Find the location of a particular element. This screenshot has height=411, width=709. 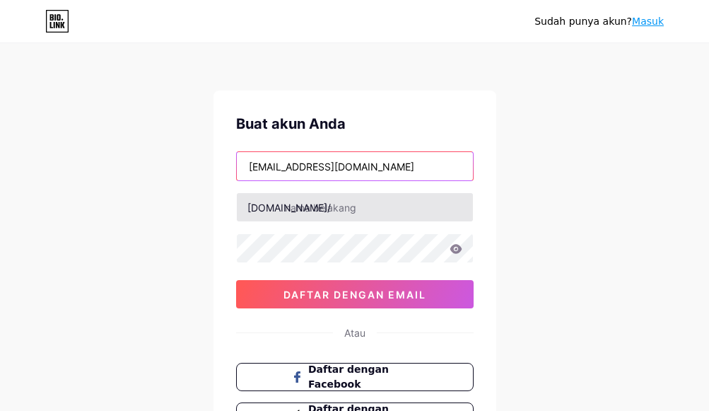

font: Daftar dengan Facebook is located at coordinates (349, 376).